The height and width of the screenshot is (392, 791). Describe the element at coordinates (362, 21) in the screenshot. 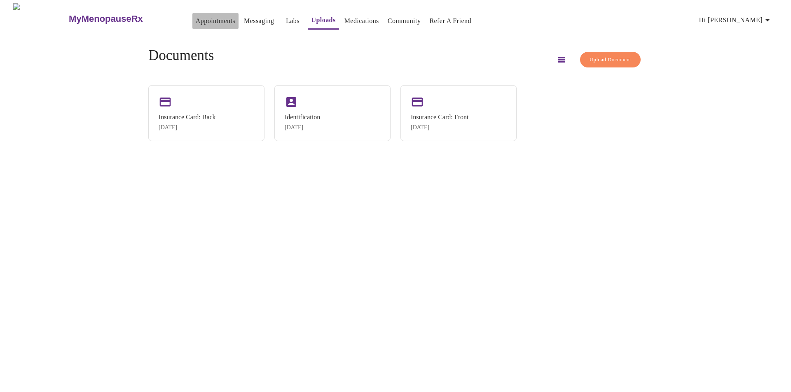

I see `button: Medications` at that location.